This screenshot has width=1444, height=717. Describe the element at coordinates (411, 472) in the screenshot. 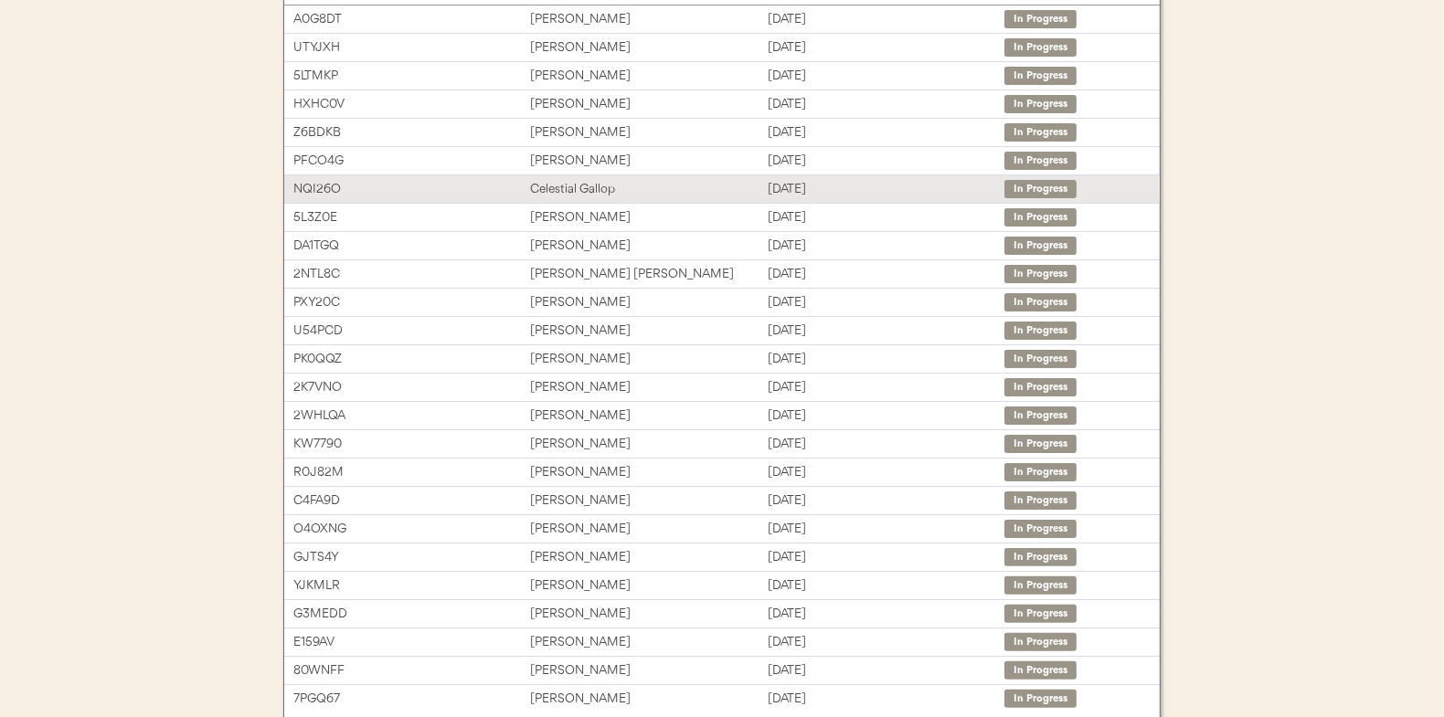

I see `div: R0J82M` at that location.